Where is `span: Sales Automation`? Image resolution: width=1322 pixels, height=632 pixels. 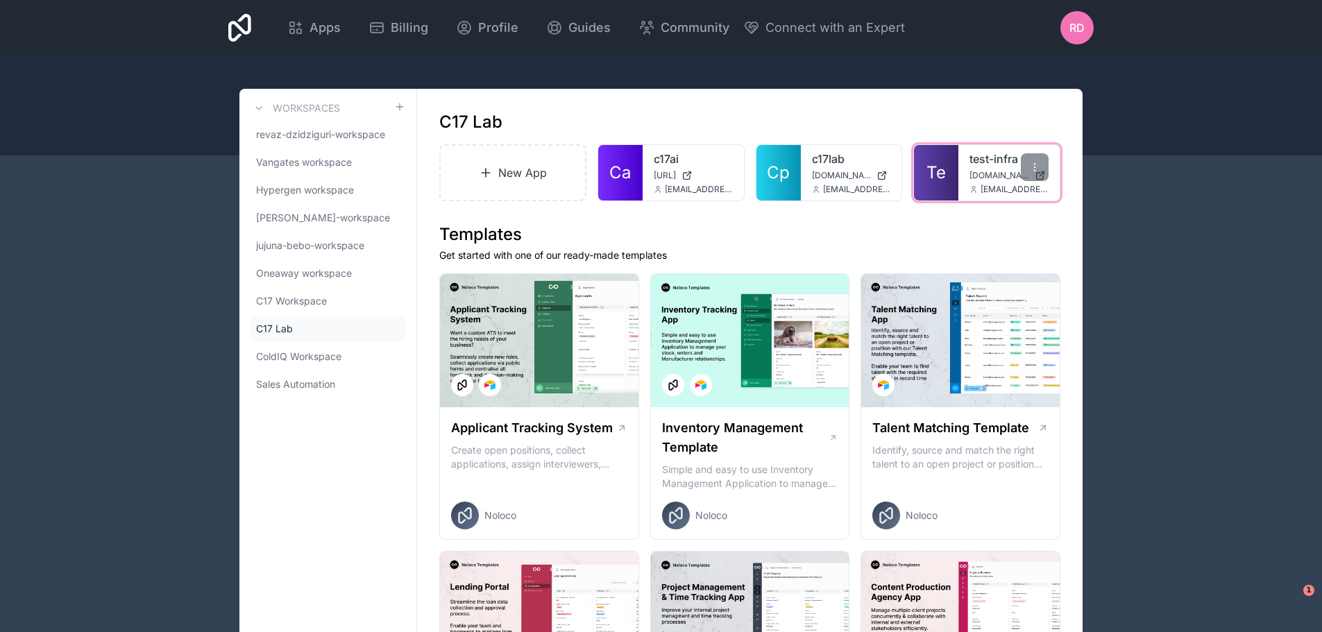 span: Sales Automation is located at coordinates (296, 385).